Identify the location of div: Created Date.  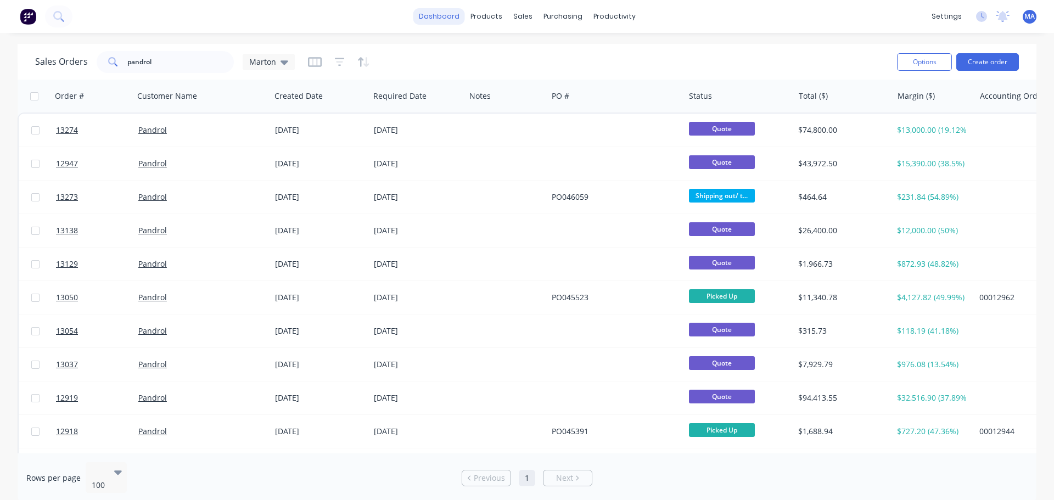
(299, 96).